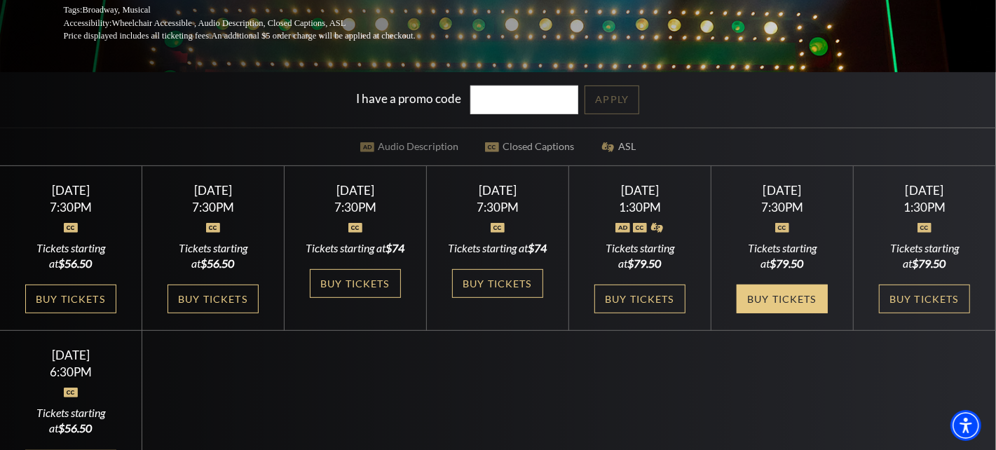 This screenshot has height=450, width=996. I want to click on p: Accessibility:, so click(257, 23).